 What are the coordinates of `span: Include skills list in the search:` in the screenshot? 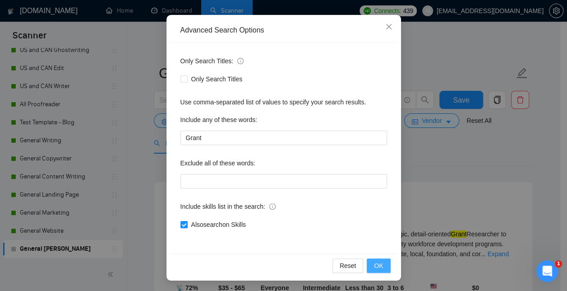 It's located at (228, 206).